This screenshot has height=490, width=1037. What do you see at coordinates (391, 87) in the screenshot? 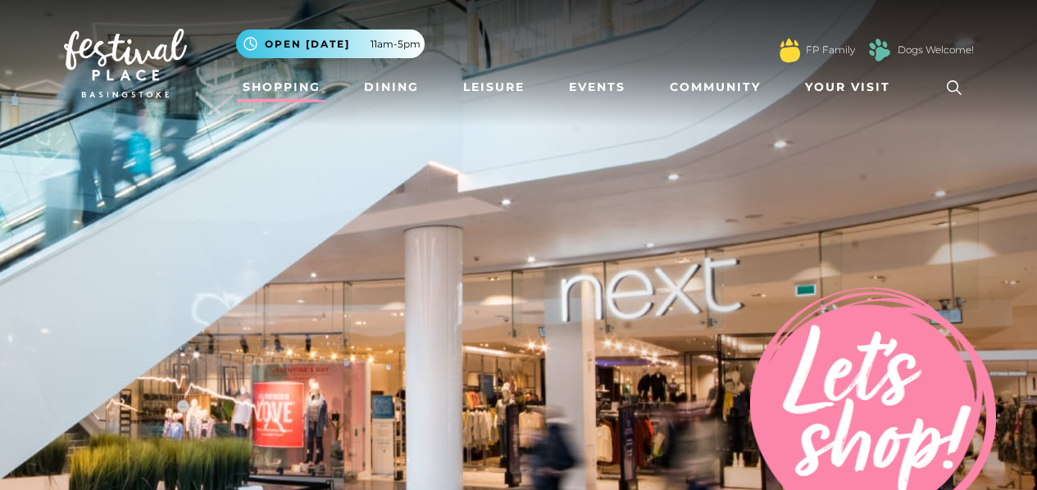
I see `a: Dining` at bounding box center [391, 87].